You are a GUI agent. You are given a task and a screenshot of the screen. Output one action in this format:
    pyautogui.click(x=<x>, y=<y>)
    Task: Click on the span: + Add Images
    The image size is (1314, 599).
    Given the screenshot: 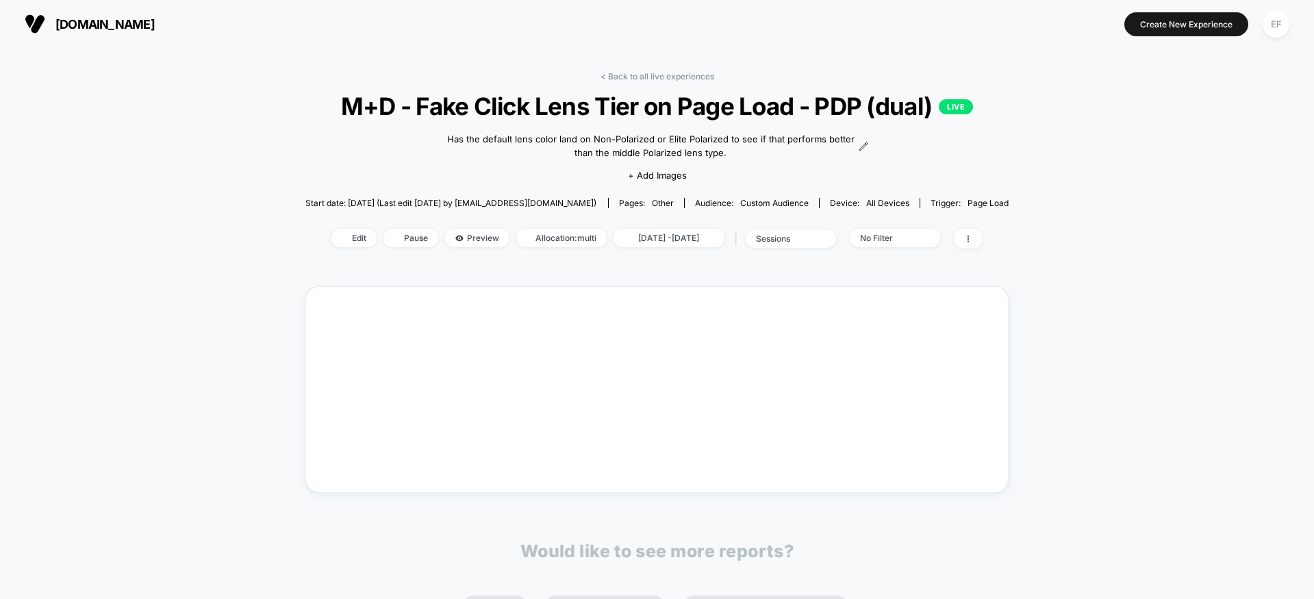 What is the action you would take?
    pyautogui.click(x=658, y=175)
    